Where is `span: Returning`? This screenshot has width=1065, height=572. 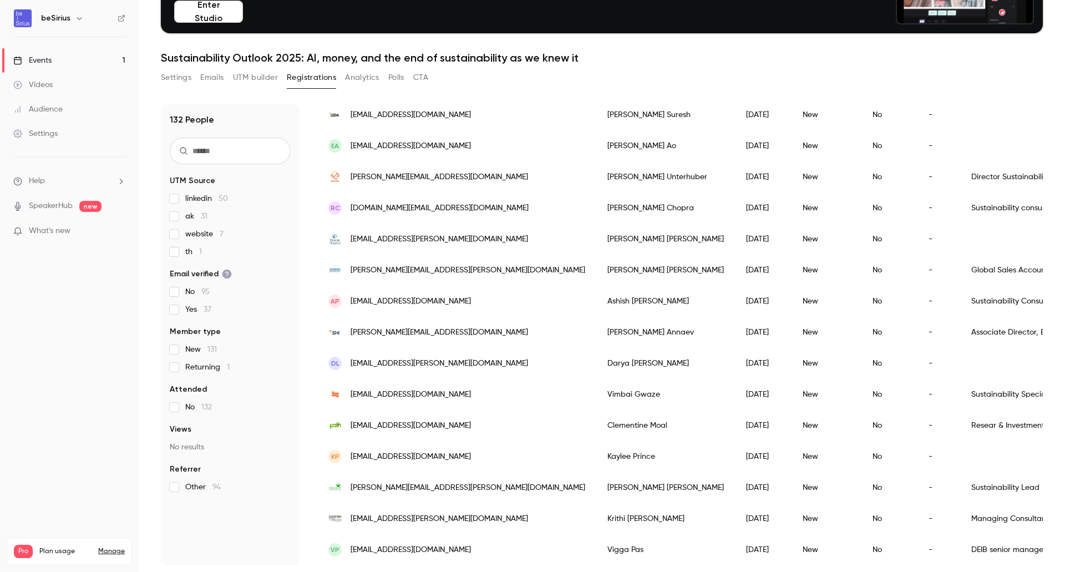 span: Returning is located at coordinates (207, 367).